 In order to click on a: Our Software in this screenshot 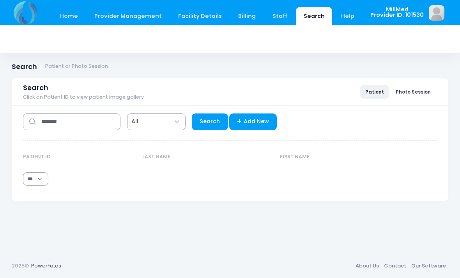, I will do `click(428, 266)`.